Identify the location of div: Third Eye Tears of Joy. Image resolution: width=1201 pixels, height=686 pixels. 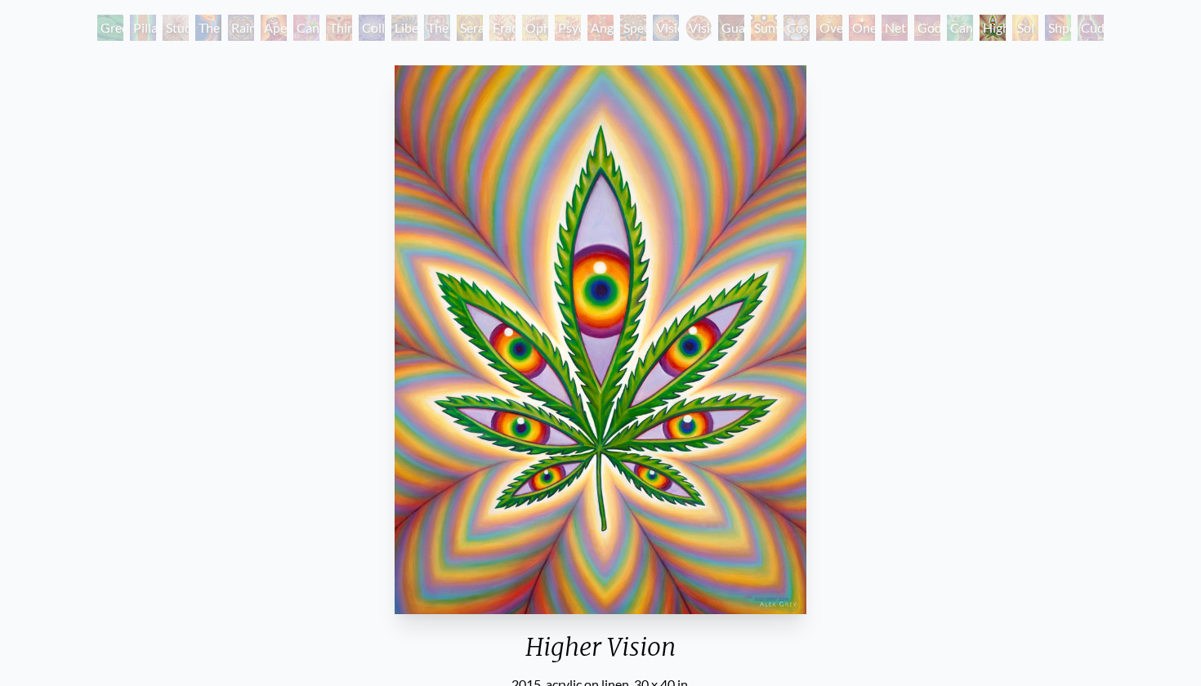
(339, 28).